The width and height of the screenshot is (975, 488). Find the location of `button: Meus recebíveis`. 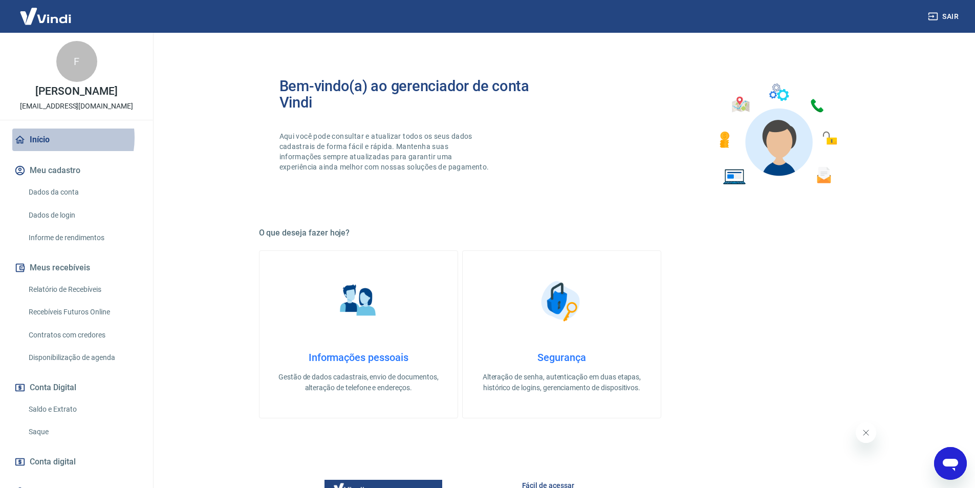

button: Meus recebíveis is located at coordinates (76, 268).